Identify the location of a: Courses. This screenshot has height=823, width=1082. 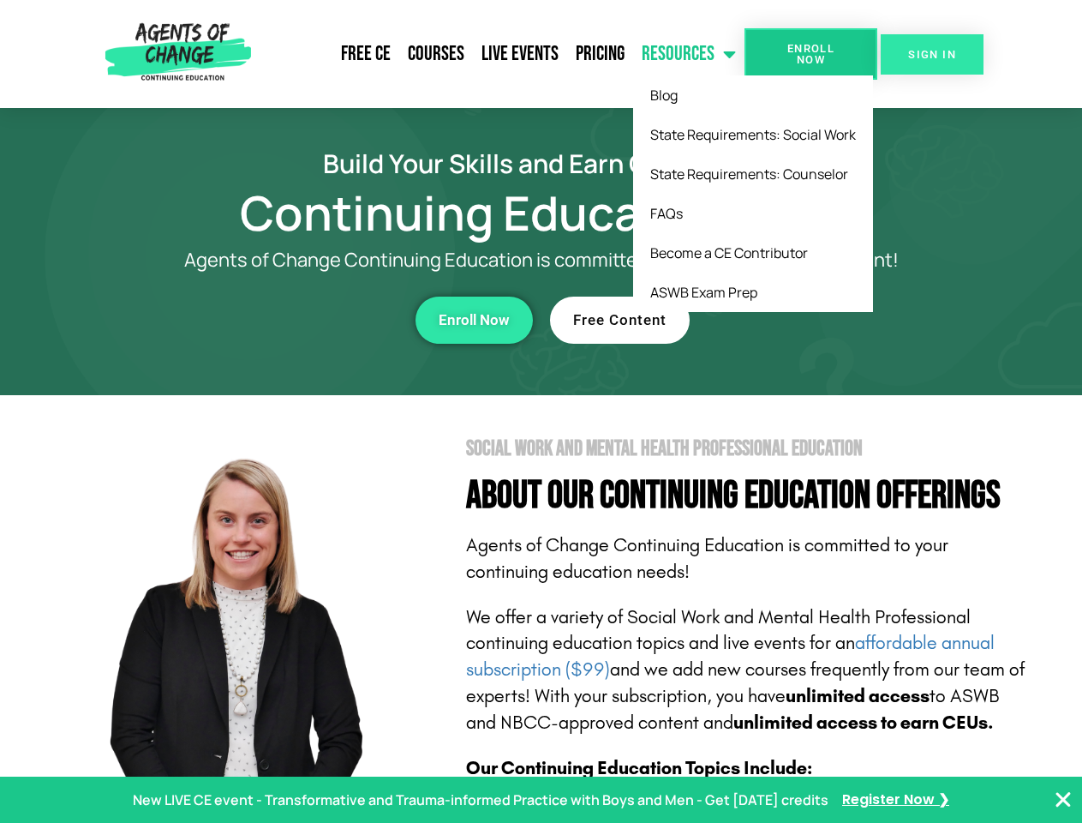
(436, 54).